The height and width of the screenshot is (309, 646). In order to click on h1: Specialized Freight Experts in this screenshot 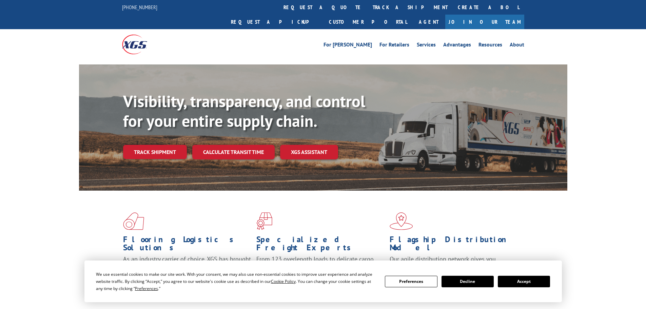, I will do `click(320, 245)`.